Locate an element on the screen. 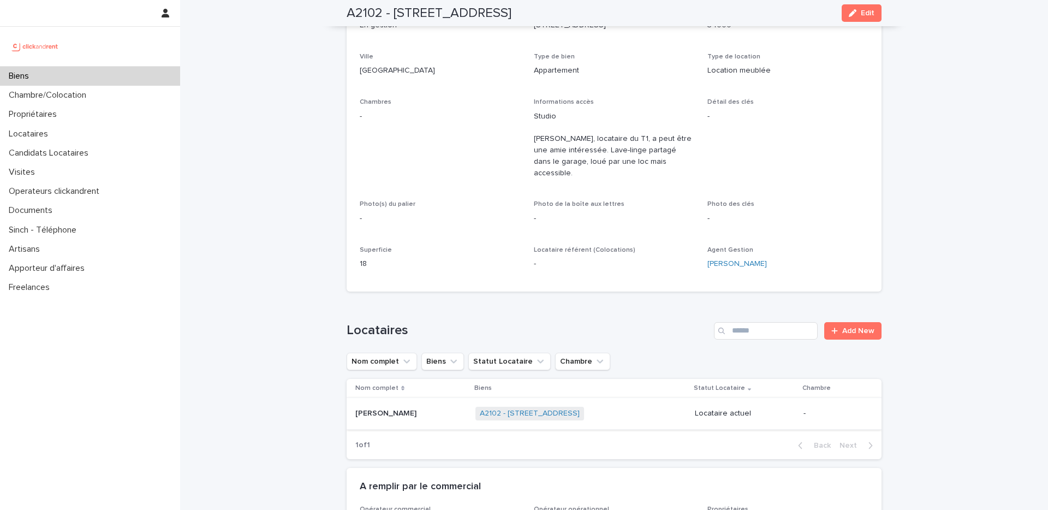 The image size is (1048, 510). span: Photo de la boîte aux lettres is located at coordinates (579, 204).